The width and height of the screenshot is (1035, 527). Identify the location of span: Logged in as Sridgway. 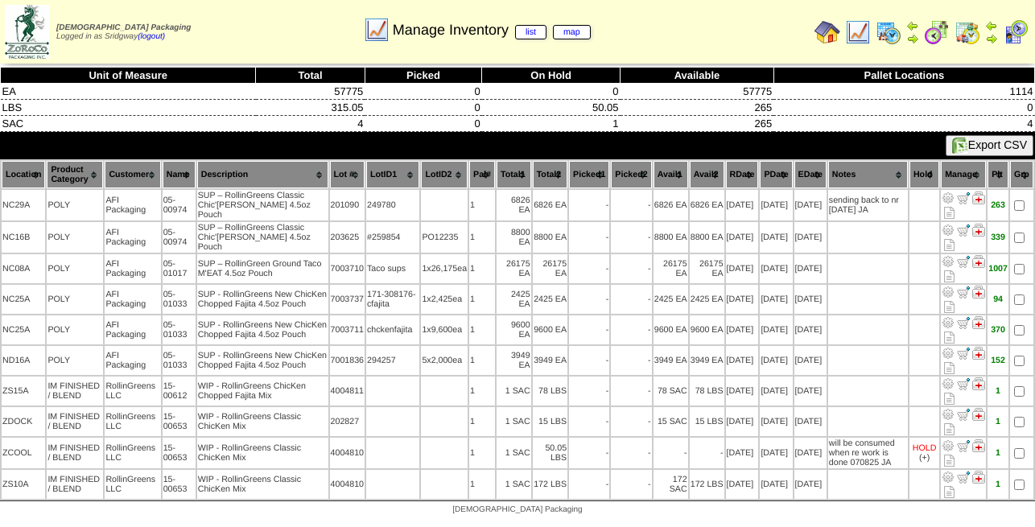
(123, 32).